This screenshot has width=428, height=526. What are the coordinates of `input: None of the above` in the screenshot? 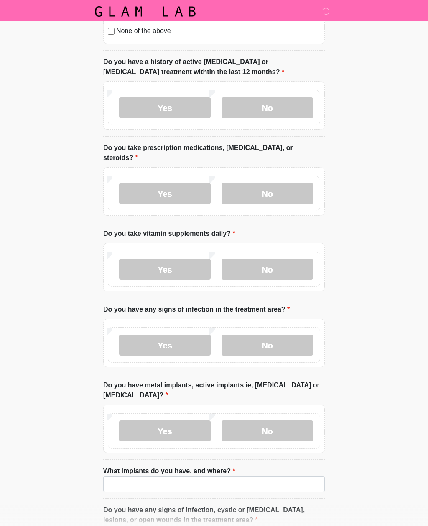 It's located at (111, 31).